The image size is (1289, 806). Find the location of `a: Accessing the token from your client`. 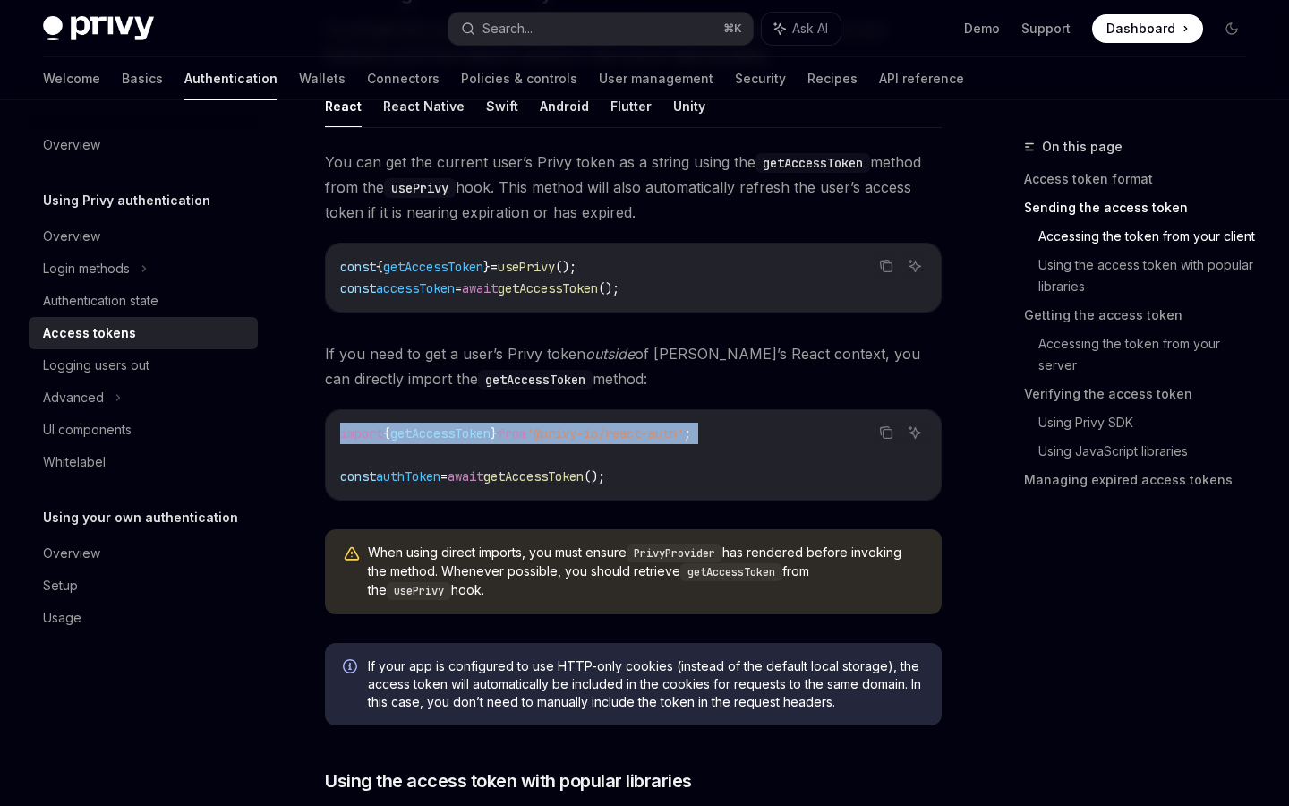

a: Accessing the token from your client is located at coordinates (1150, 236).